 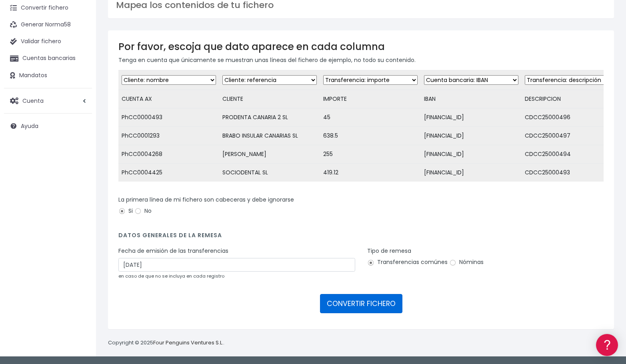 What do you see at coordinates (169, 173) in the screenshot?
I see `td: PhCC0004425` at bounding box center [169, 173].